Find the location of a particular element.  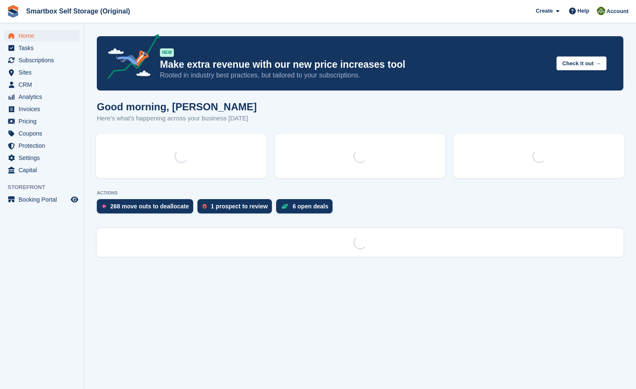

p: Make extra revenue with our new price increases tool is located at coordinates (355, 64).